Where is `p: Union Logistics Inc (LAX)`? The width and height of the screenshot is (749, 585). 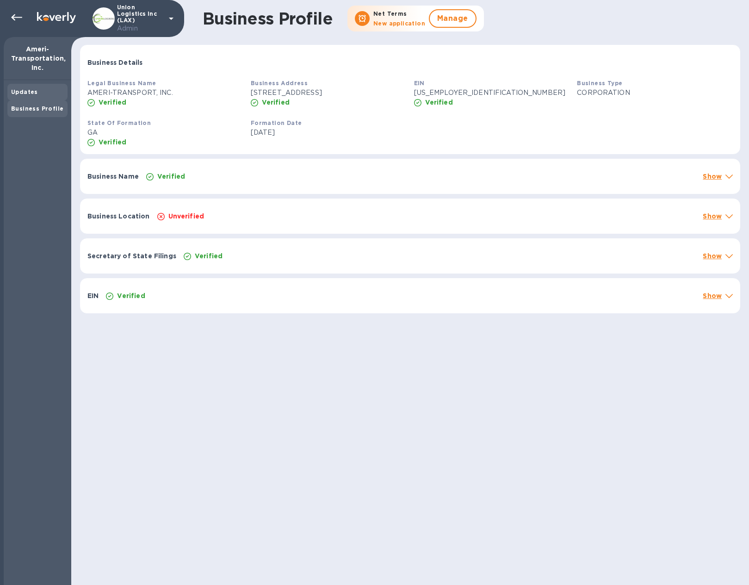
p: Union Logistics Inc (LAX) is located at coordinates (140, 19).